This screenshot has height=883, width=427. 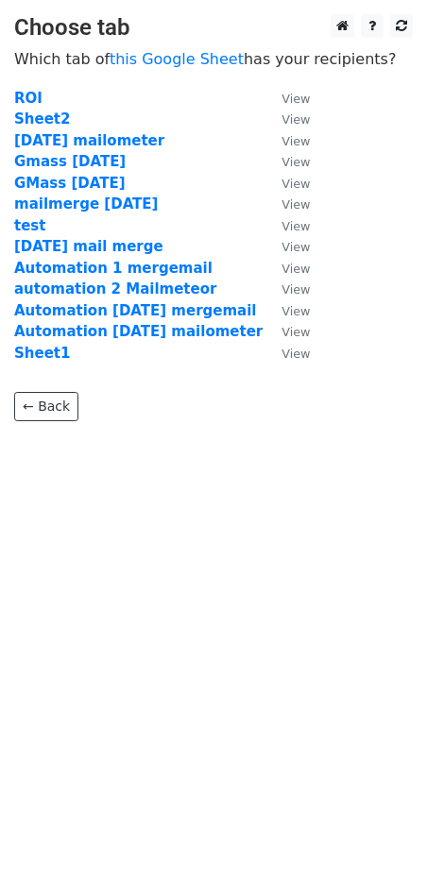 I want to click on a: automation 2 Mailmeteor, so click(x=115, y=289).